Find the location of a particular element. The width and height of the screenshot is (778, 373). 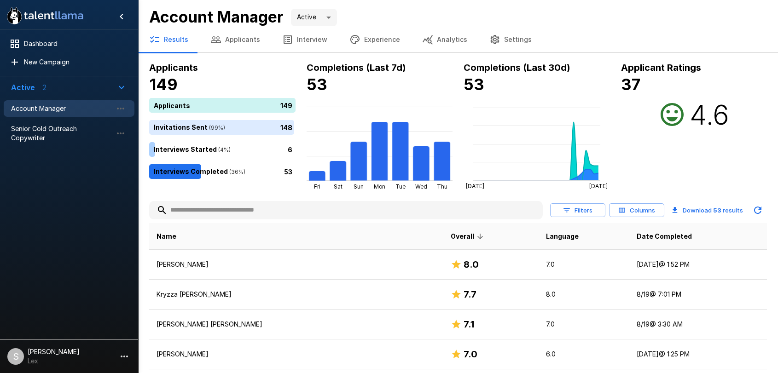

p: 6.0 is located at coordinates (584, 354).